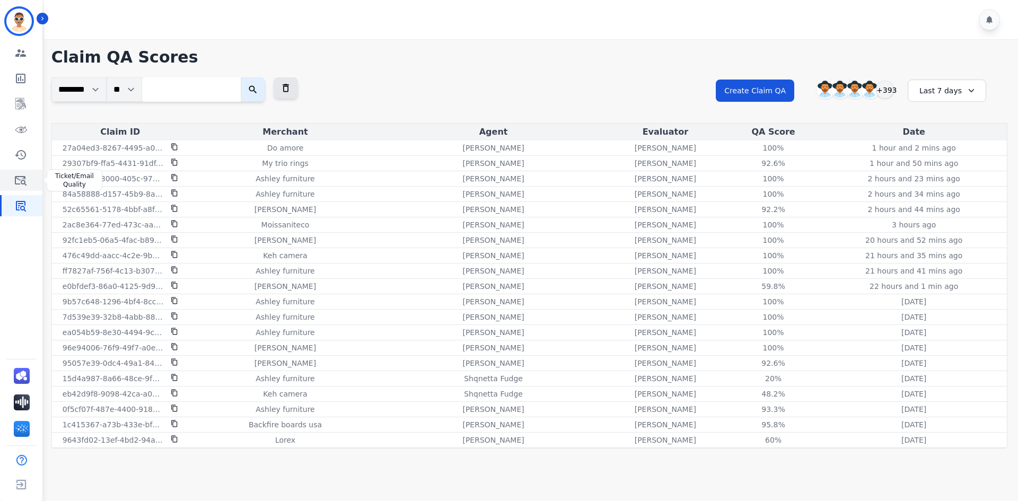 The width and height of the screenshot is (1018, 501). What do you see at coordinates (493, 132) in the screenshot?
I see `div: Agent` at bounding box center [493, 132].